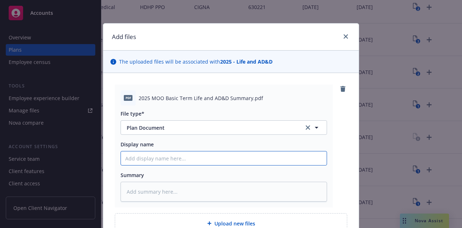 Image resolution: width=462 pixels, height=228 pixels. I want to click on span: The uploaded files will be associated with, so click(196, 61).